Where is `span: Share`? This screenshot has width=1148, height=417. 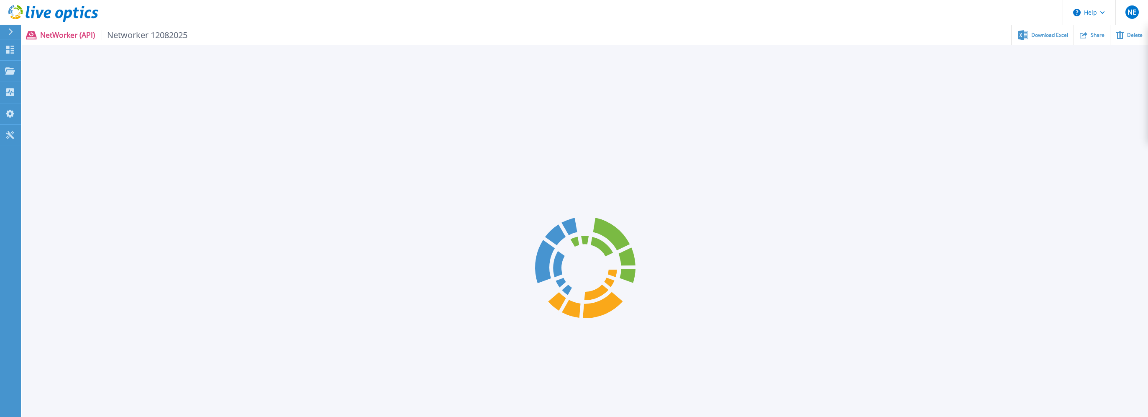 span: Share is located at coordinates (1097, 35).